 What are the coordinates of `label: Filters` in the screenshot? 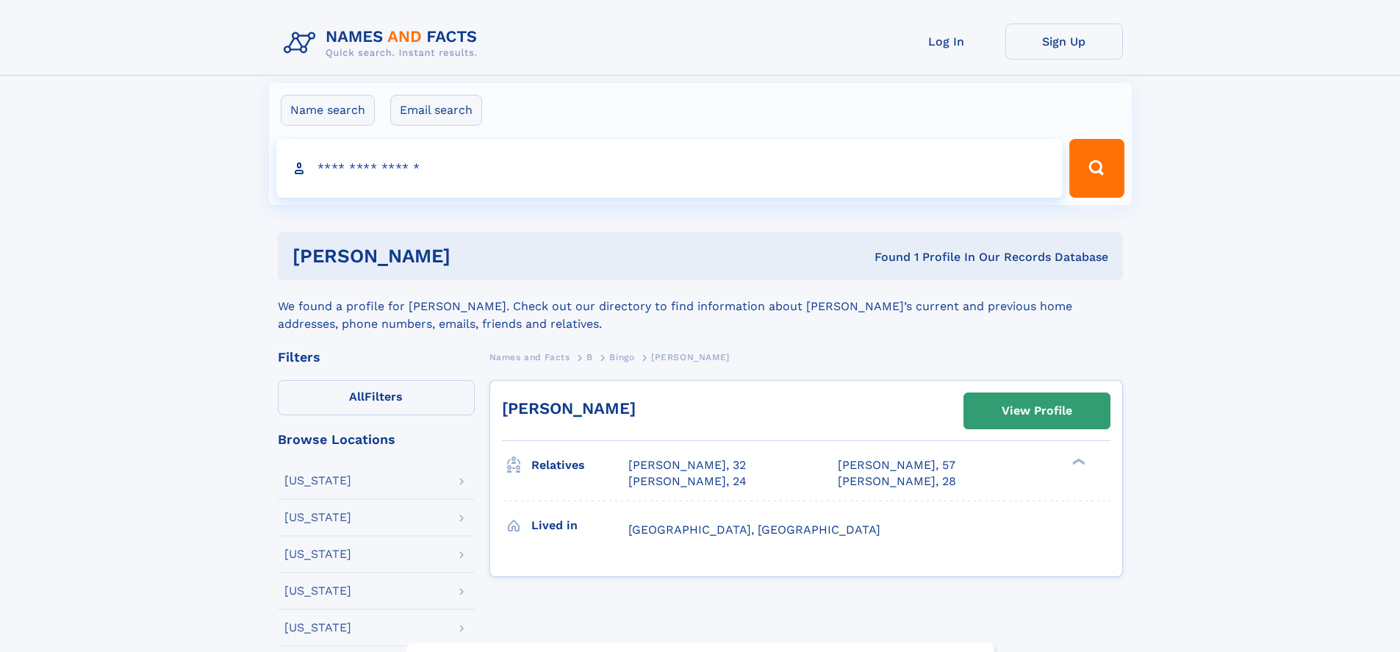 It's located at (376, 398).